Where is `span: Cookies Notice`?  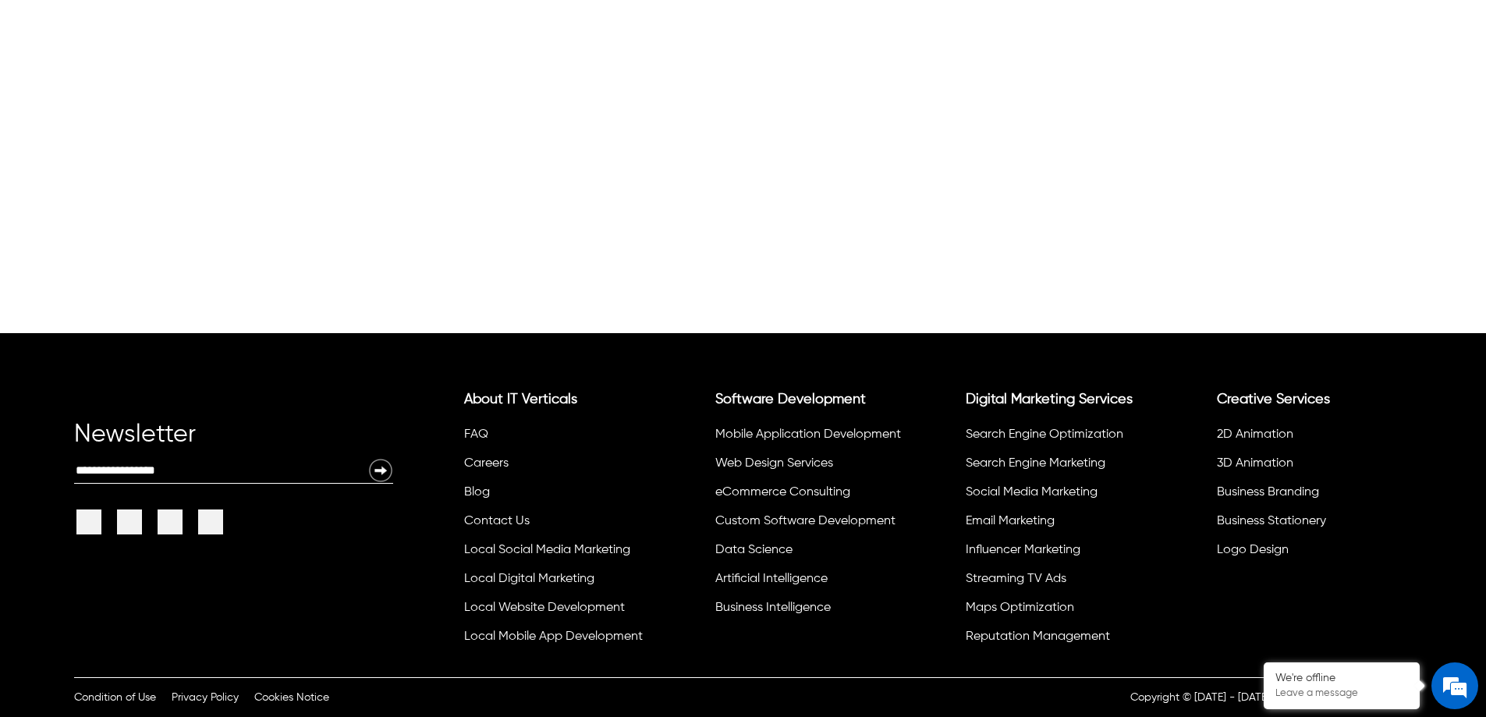
span: Cookies Notice is located at coordinates (292, 697).